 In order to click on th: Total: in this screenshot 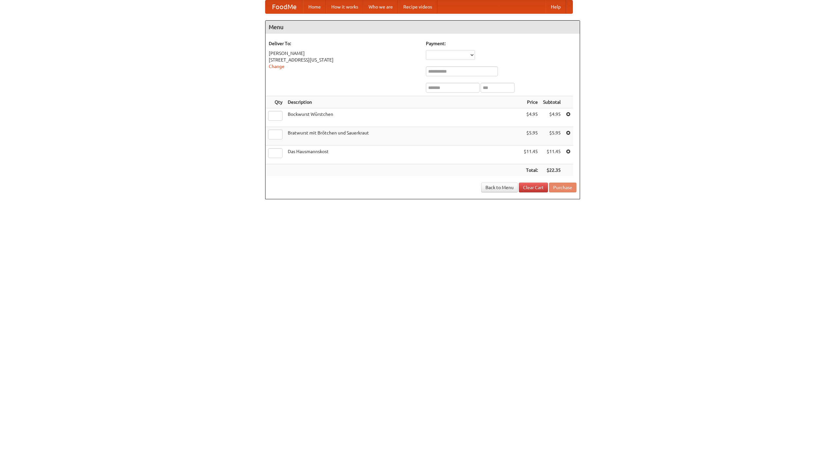, I will do `click(531, 170)`.